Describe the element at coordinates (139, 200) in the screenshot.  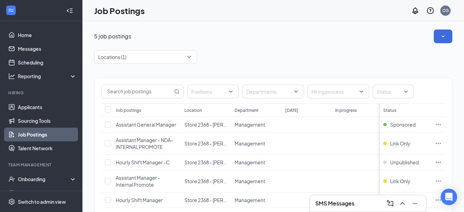
I see `span: Hourly Shift Manager` at that location.